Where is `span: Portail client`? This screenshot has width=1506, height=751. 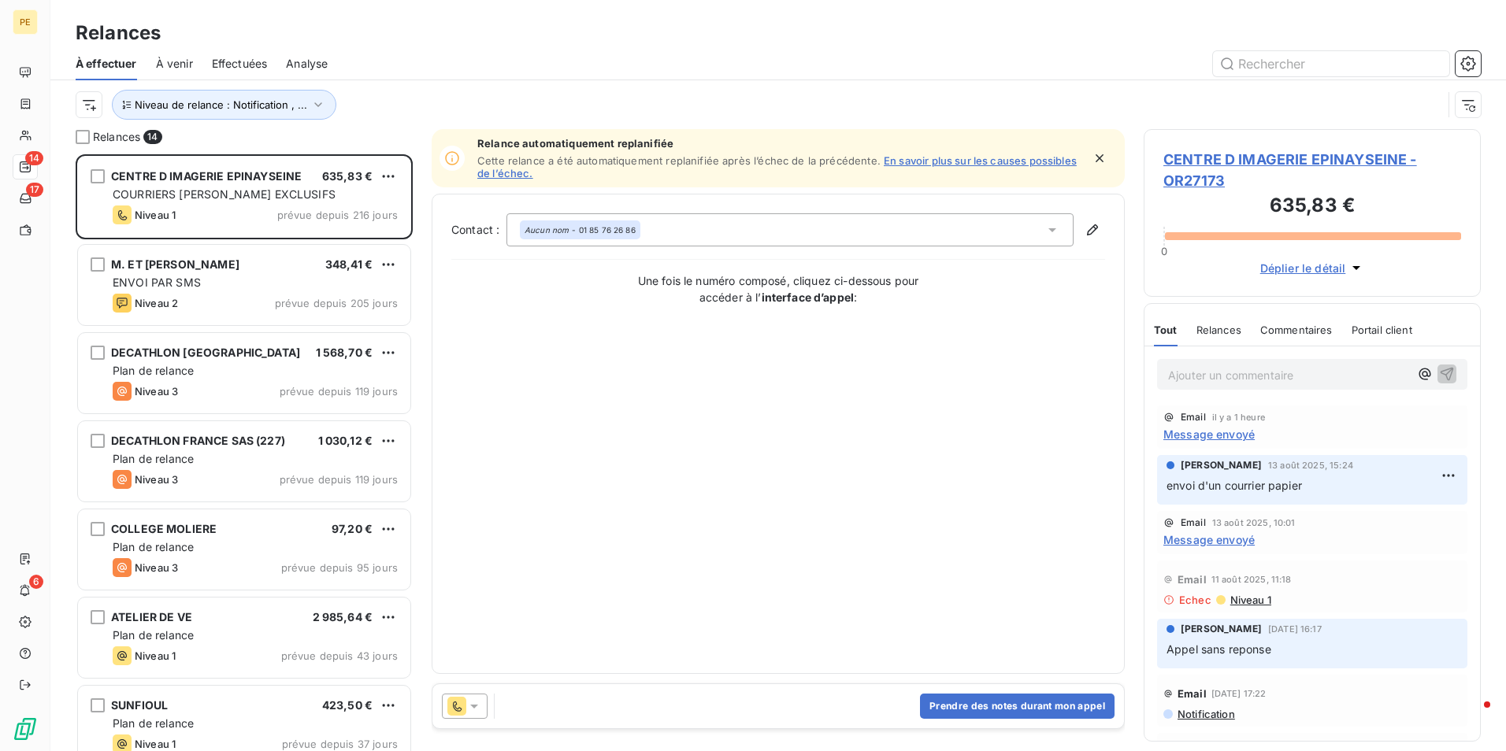 span: Portail client is located at coordinates (1381, 330).